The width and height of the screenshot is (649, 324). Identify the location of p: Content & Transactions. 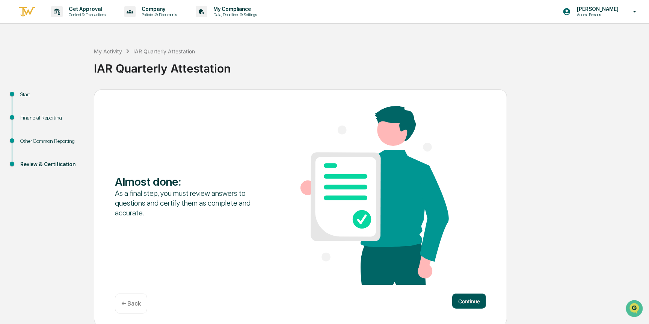
(86, 15).